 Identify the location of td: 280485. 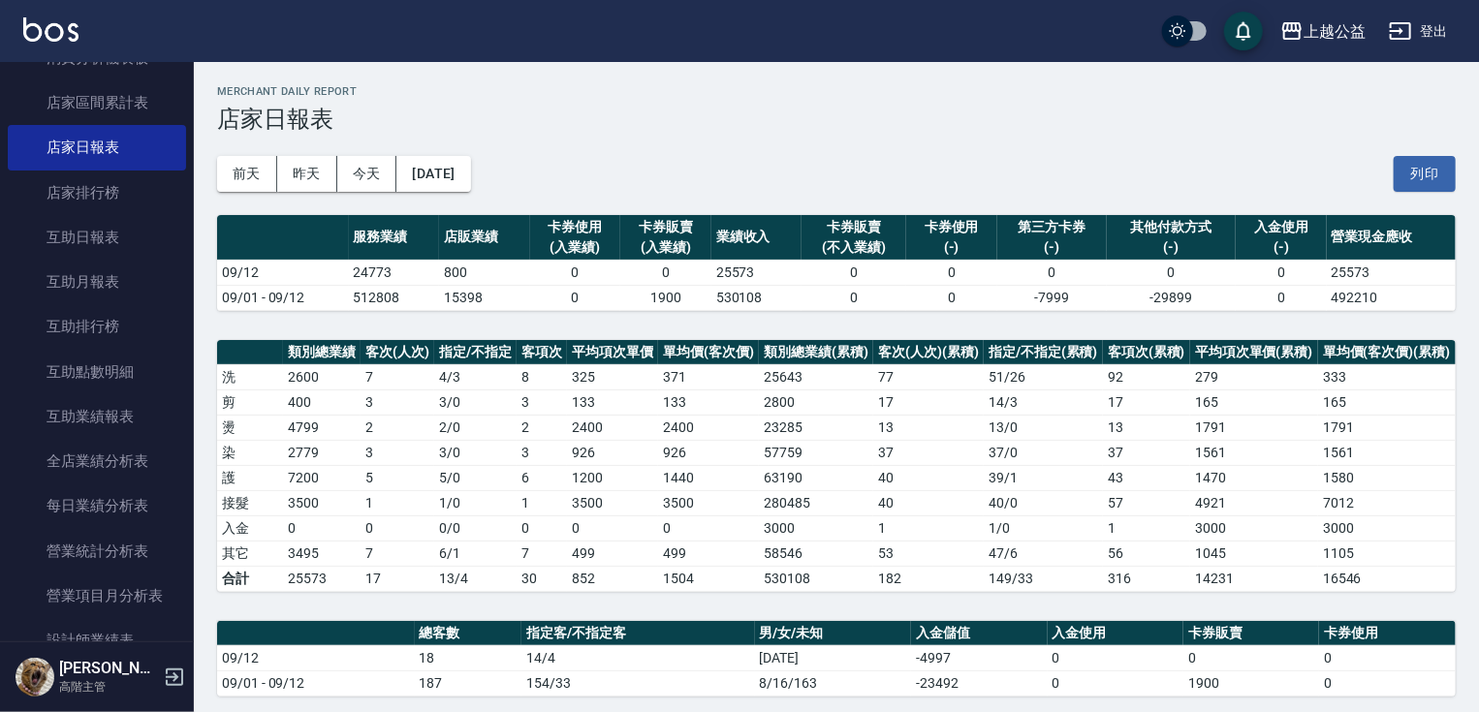
(816, 503).